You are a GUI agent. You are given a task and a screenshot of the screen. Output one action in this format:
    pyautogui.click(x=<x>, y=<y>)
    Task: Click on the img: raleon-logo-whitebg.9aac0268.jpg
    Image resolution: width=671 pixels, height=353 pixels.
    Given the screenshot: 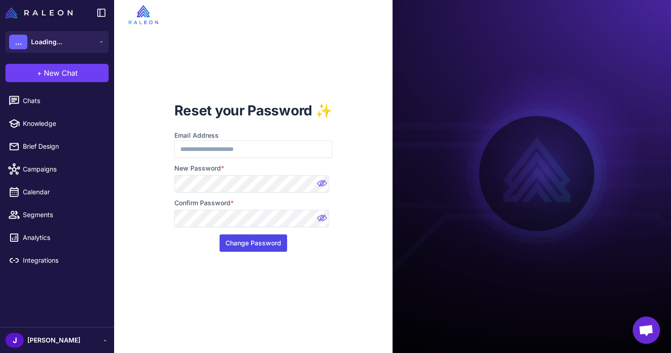 What is the action you would take?
    pyautogui.click(x=143, y=15)
    